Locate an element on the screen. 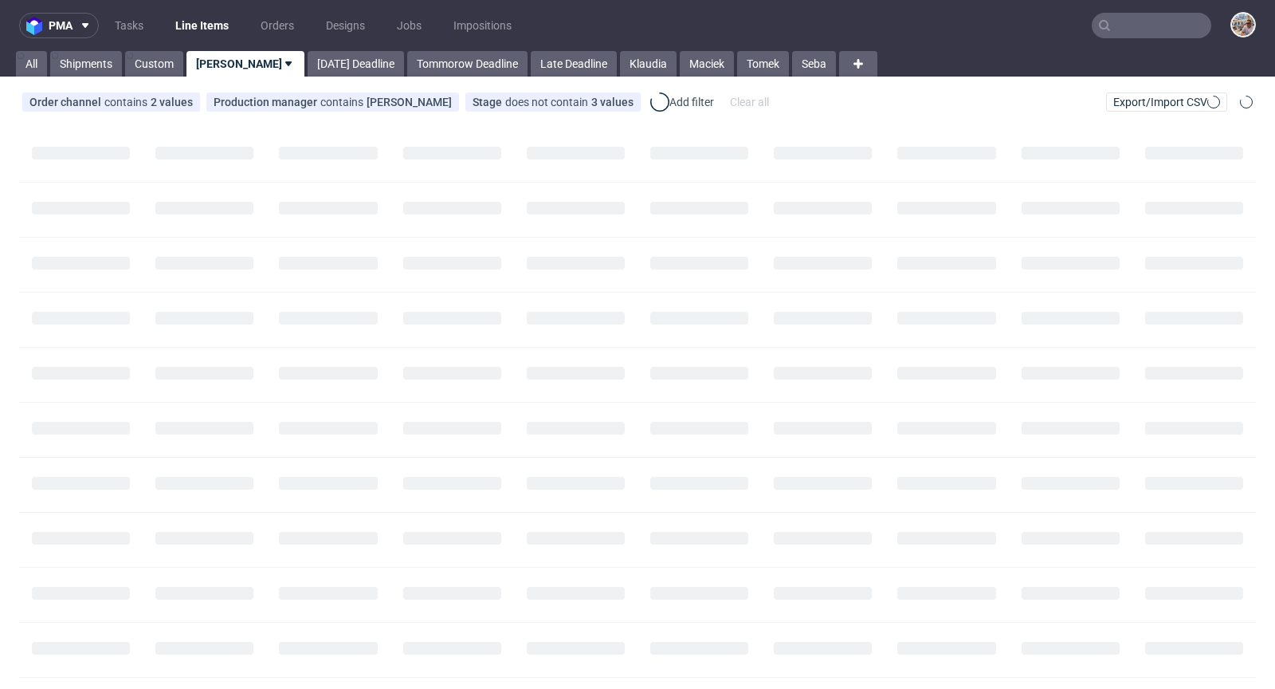  span: Stage is located at coordinates (489, 102).